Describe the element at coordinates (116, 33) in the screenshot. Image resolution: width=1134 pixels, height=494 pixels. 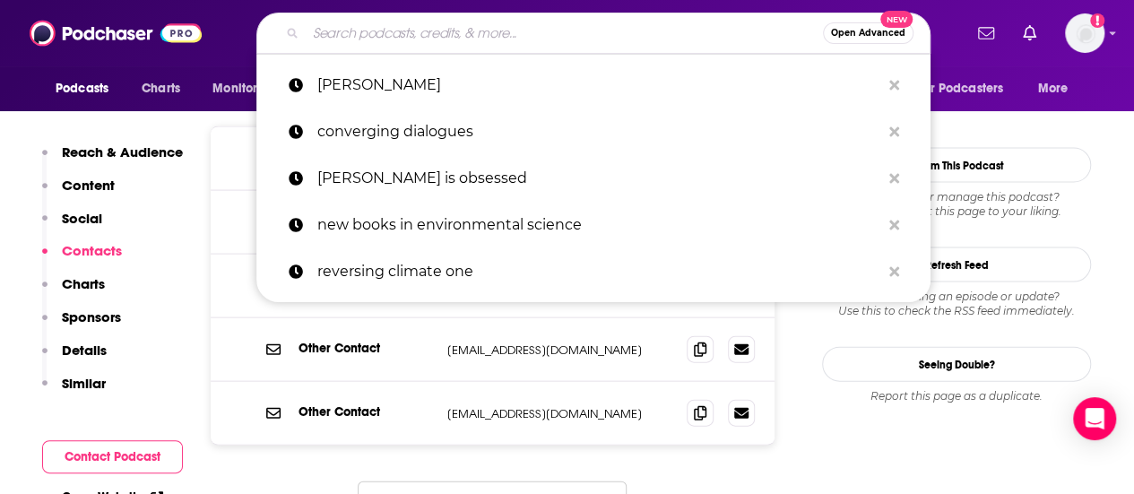
I see `a: Podchaser - Follow, Share and Rate Podcasts` at that location.